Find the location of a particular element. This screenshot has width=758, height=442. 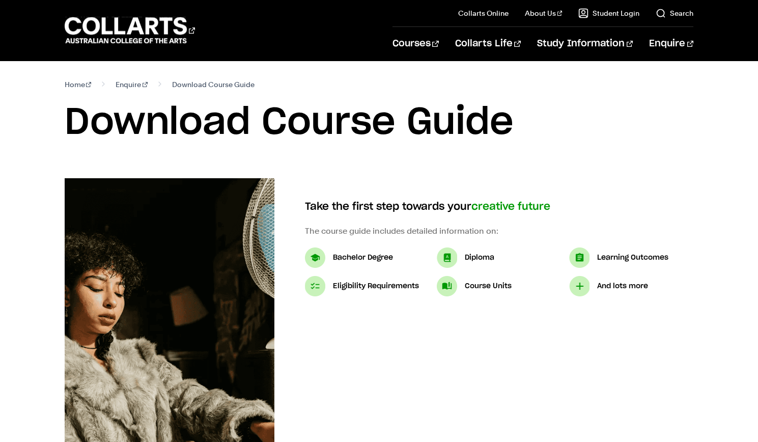

h4: Take the first step towards your is located at coordinates (499, 207).